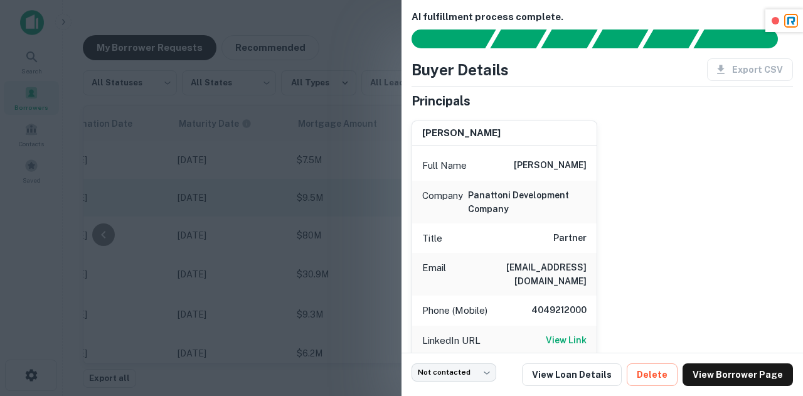 The width and height of the screenshot is (803, 396). Describe the element at coordinates (571, 374) in the screenshot. I see `a: View Loan Details` at that location.